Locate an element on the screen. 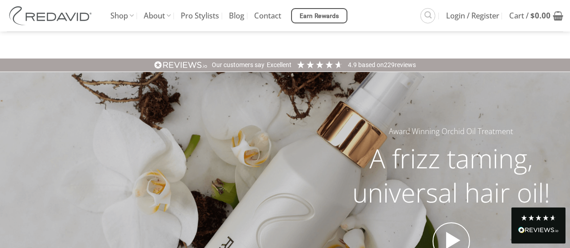 The width and height of the screenshot is (570, 248). span: Login / Register is located at coordinates (473, 16).